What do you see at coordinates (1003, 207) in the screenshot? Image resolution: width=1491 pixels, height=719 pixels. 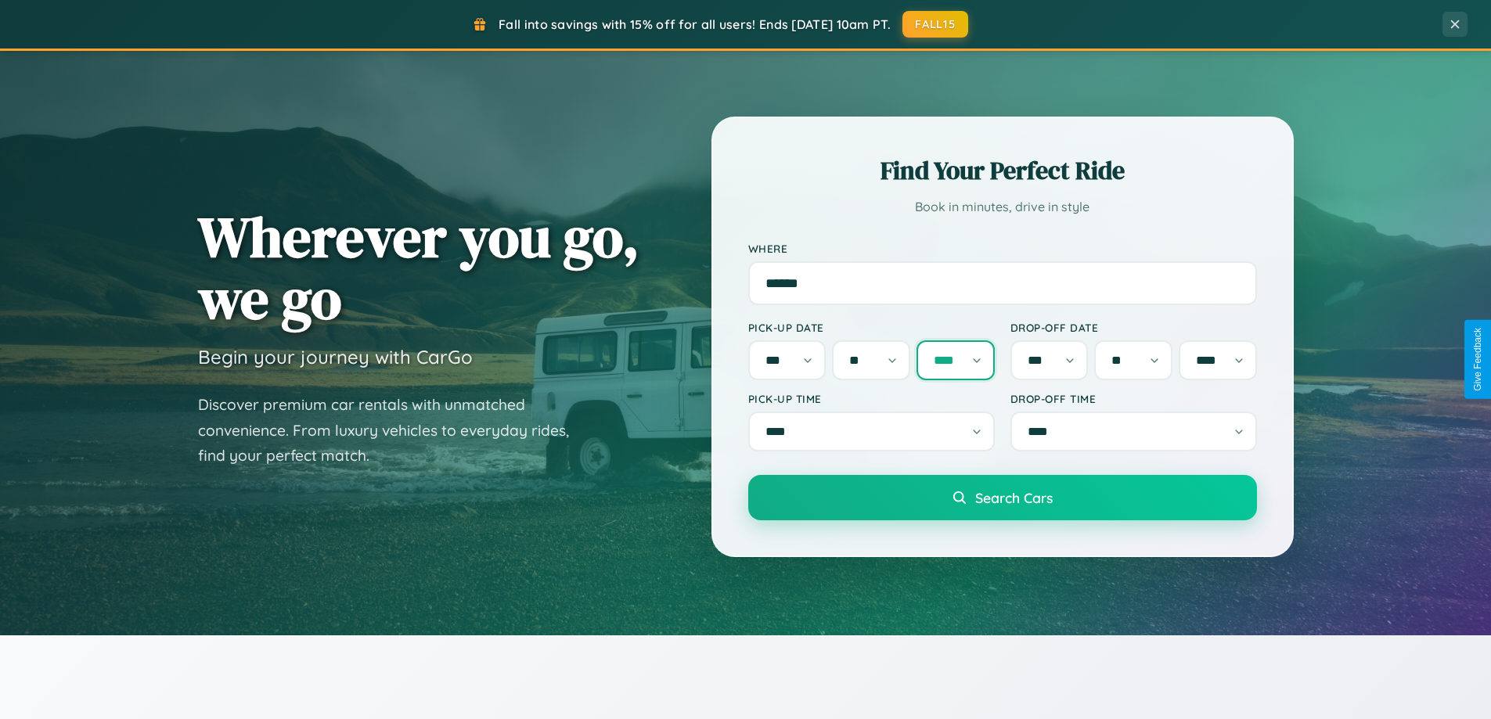 I see `p: Book in minutes, drive in style` at bounding box center [1003, 207].